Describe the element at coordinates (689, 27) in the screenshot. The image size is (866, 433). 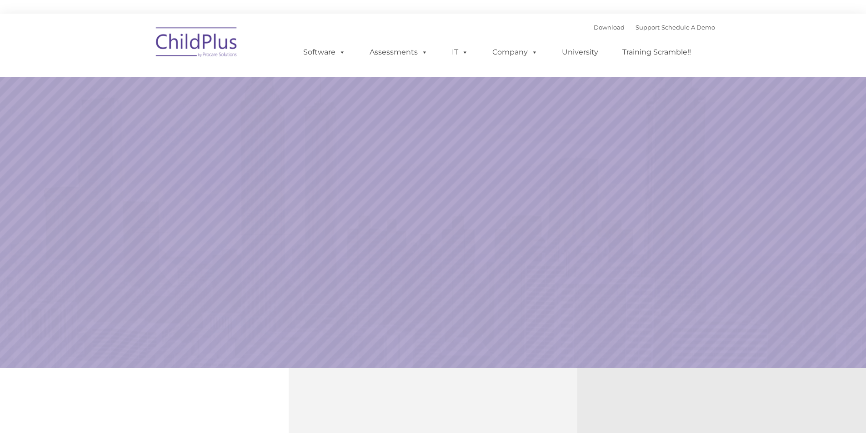
I see `a: Schedule A Demo` at that location.